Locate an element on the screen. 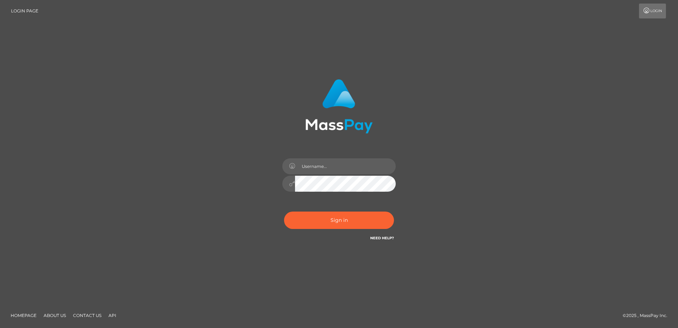 This screenshot has width=678, height=328. a: Login Page is located at coordinates (24, 11).